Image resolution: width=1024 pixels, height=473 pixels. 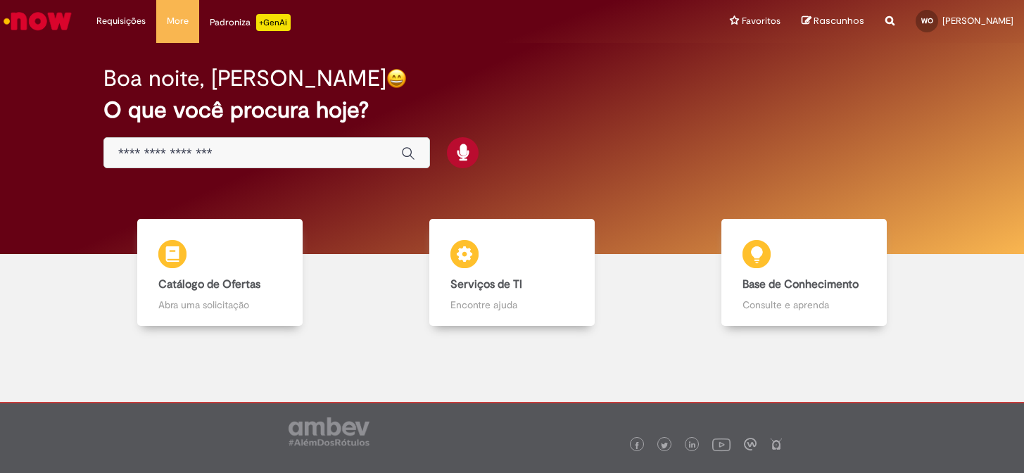 I want to click on img: logo_footer_youtube.png, so click(x=721, y=444).